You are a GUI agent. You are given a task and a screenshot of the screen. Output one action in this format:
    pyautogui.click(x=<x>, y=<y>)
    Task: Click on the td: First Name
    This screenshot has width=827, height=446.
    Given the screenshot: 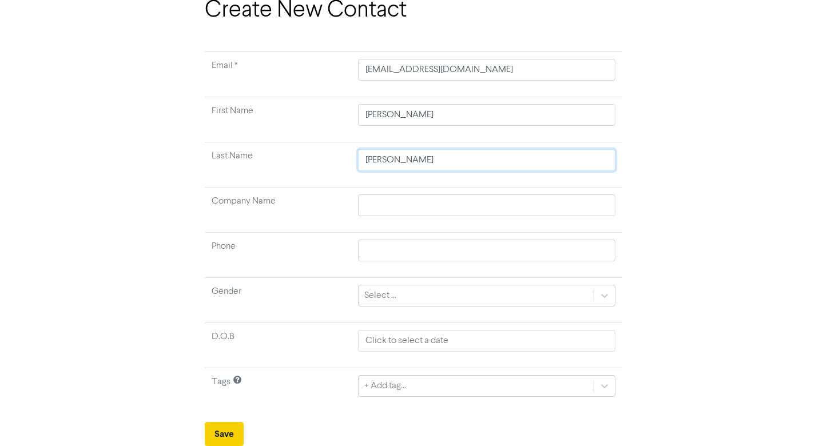 What is the action you would take?
    pyautogui.click(x=278, y=120)
    